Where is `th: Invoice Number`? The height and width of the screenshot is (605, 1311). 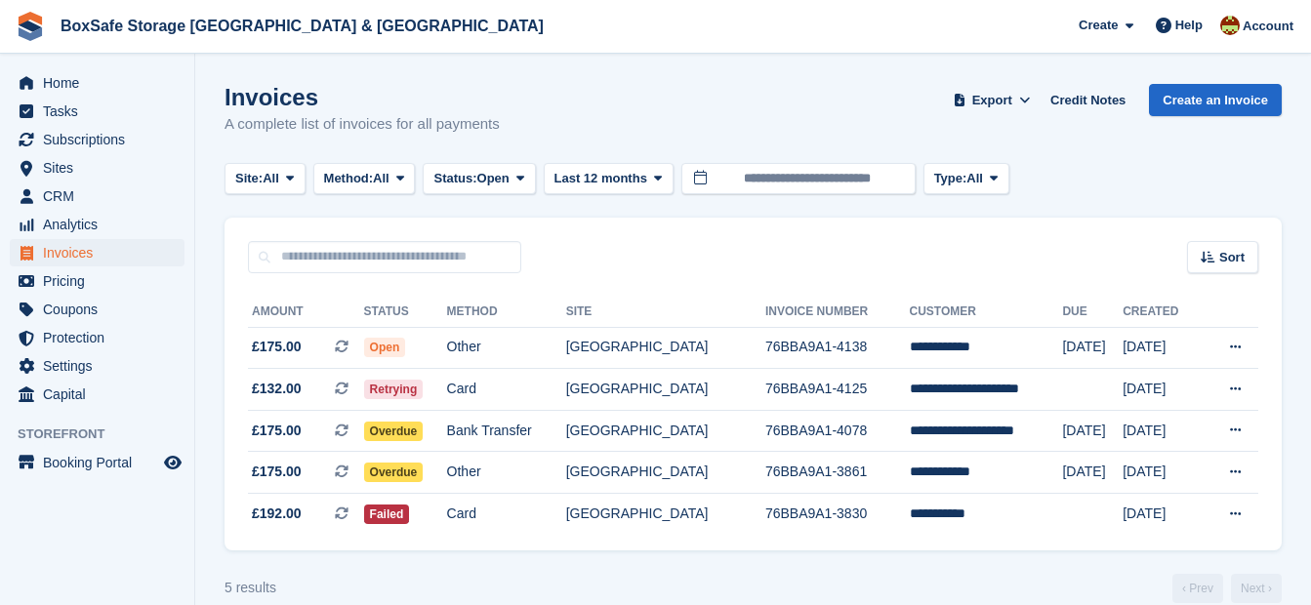
th: Invoice Number is located at coordinates (838, 312).